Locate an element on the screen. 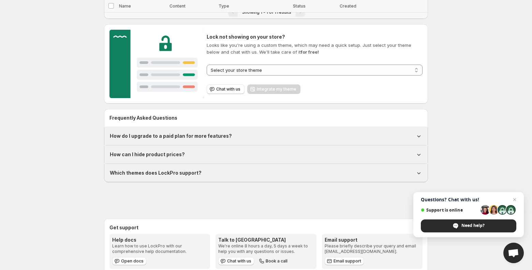  span: Open docs is located at coordinates (132, 261).